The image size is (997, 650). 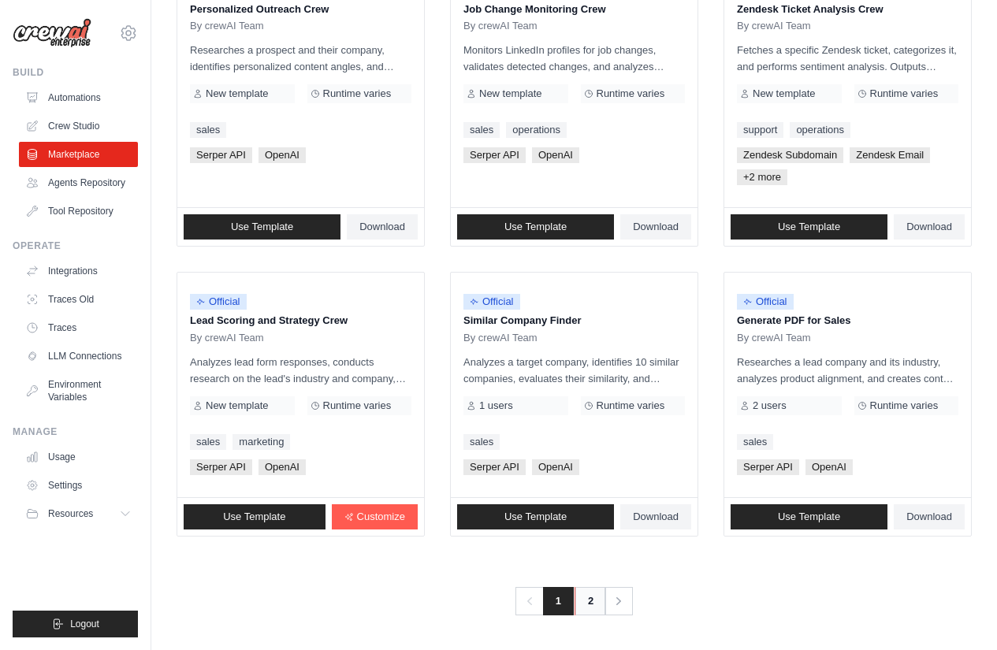 What do you see at coordinates (847, 370) in the screenshot?
I see `p: Researches a lead company and its industry, analyzes product alignment, and creates content for a...` at bounding box center [847, 370].